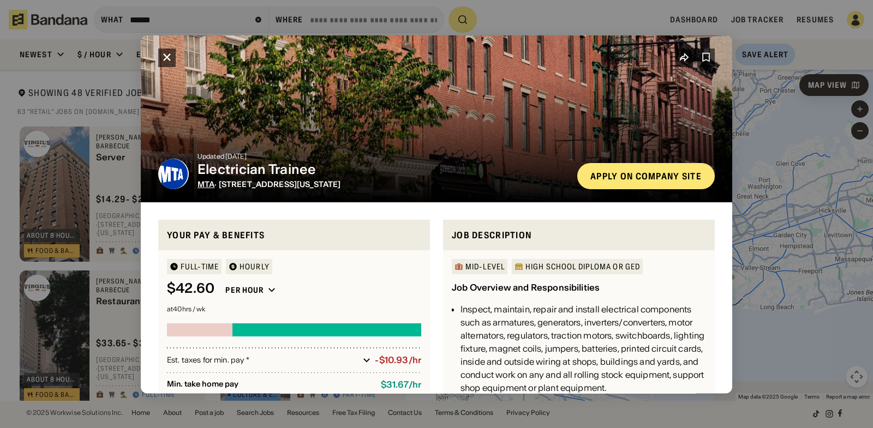 This screenshot has height=428, width=873. Describe the element at coordinates (200, 267) in the screenshot. I see `div: Full-time` at that location.